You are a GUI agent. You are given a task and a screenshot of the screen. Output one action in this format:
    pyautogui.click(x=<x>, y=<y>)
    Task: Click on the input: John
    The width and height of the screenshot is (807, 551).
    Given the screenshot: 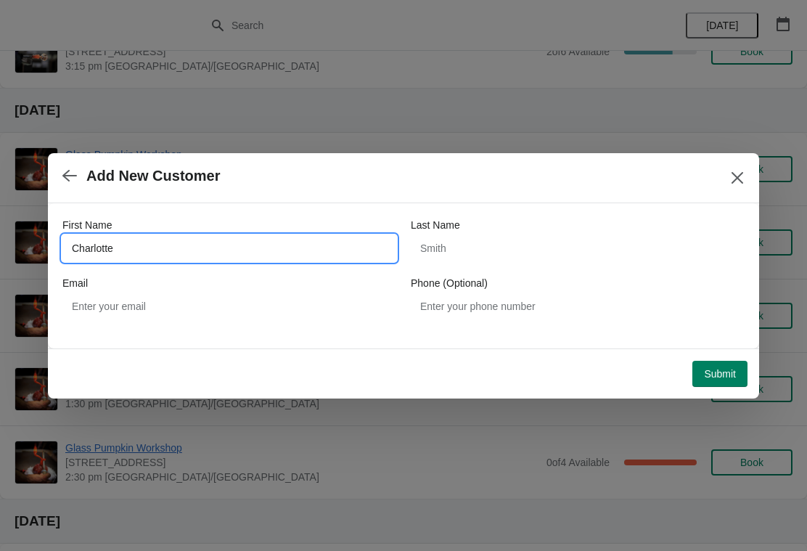 What is the action you would take?
    pyautogui.click(x=229, y=248)
    